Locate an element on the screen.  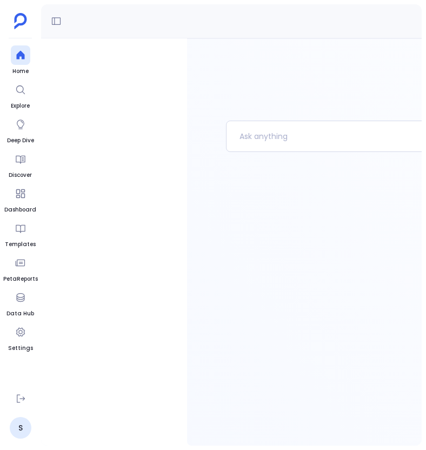
span: Home is located at coordinates (21, 71).